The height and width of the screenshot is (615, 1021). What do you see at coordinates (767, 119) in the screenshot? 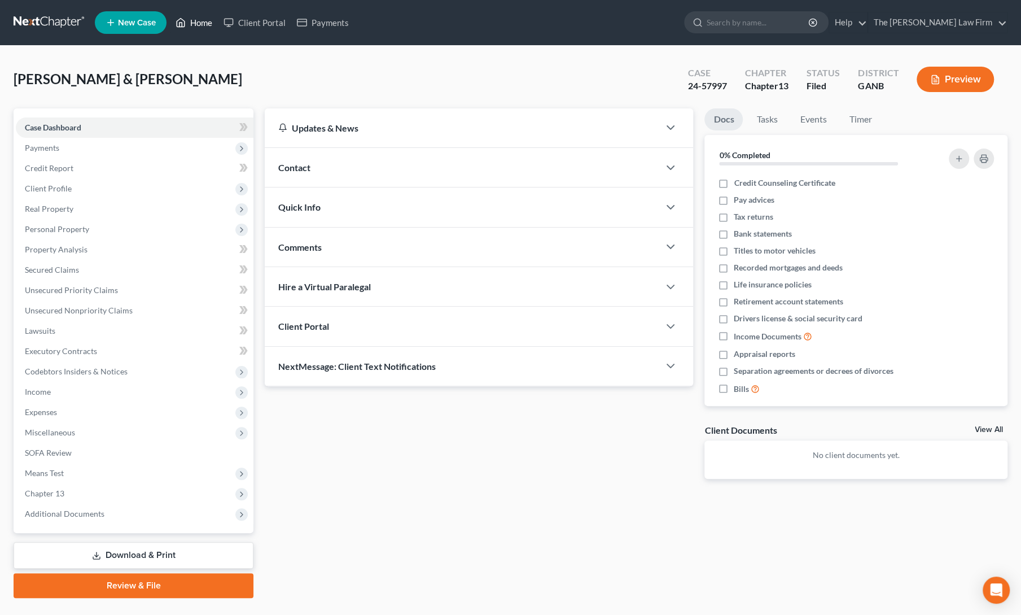
I see `a: Tasks` at bounding box center [767, 119].